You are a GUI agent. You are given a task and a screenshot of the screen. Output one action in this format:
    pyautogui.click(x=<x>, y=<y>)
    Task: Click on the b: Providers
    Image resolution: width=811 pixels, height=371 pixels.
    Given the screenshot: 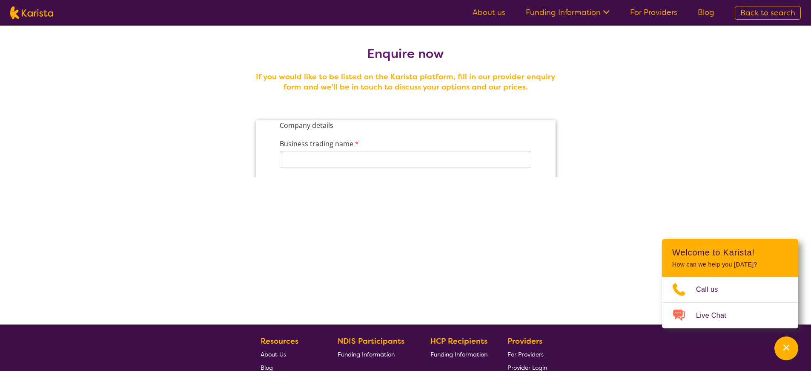 What is the action you would take?
    pyautogui.click(x=525, y=341)
    